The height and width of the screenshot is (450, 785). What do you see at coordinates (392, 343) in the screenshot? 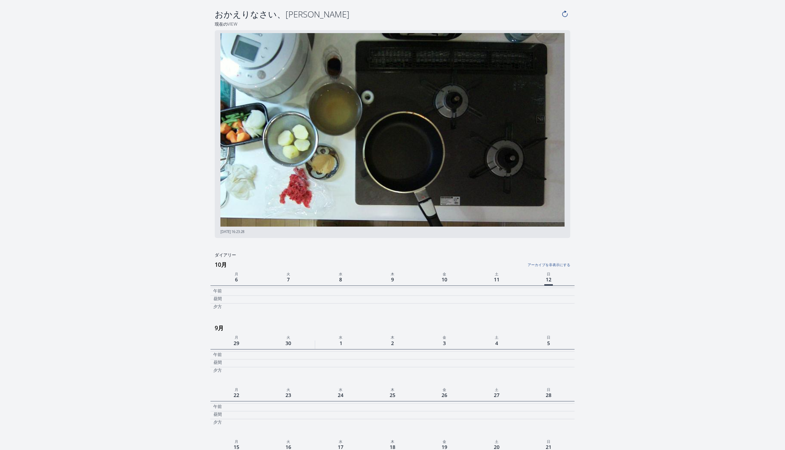
I see `span: 2` at bounding box center [392, 343].